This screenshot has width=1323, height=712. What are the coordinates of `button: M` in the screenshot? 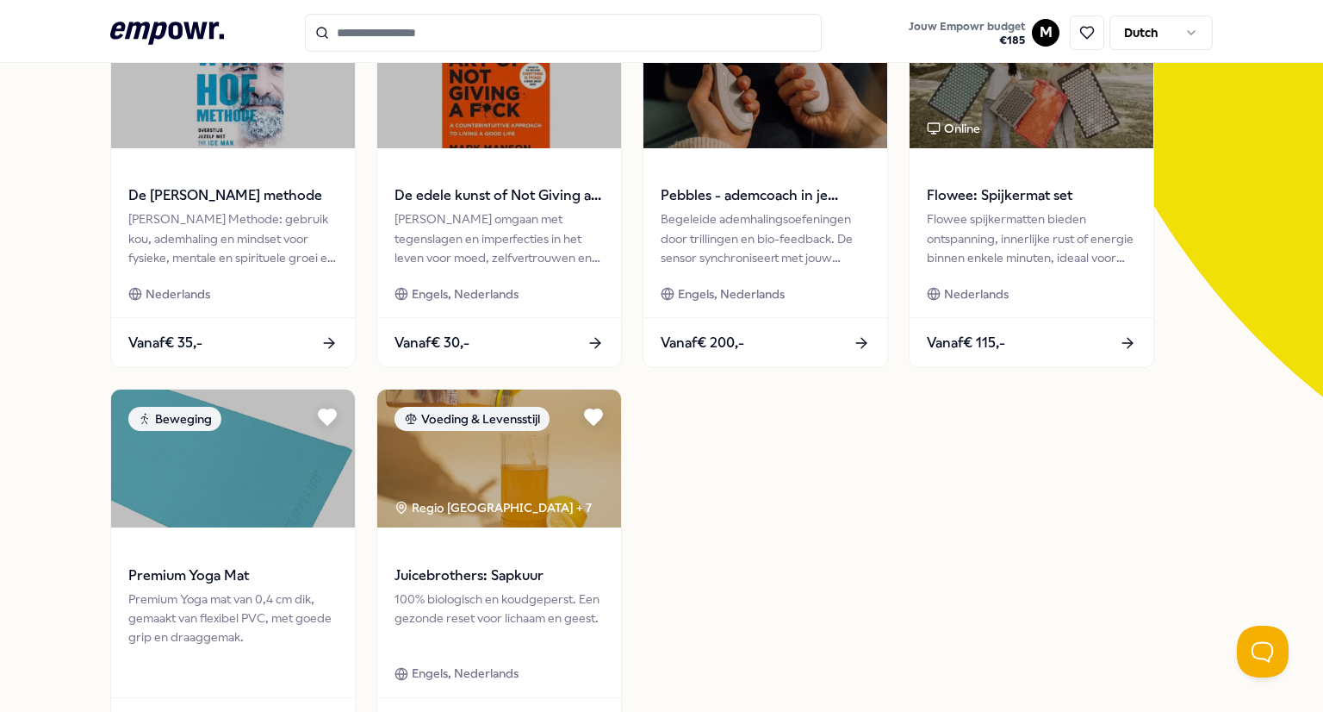 It's located at (1046, 33).